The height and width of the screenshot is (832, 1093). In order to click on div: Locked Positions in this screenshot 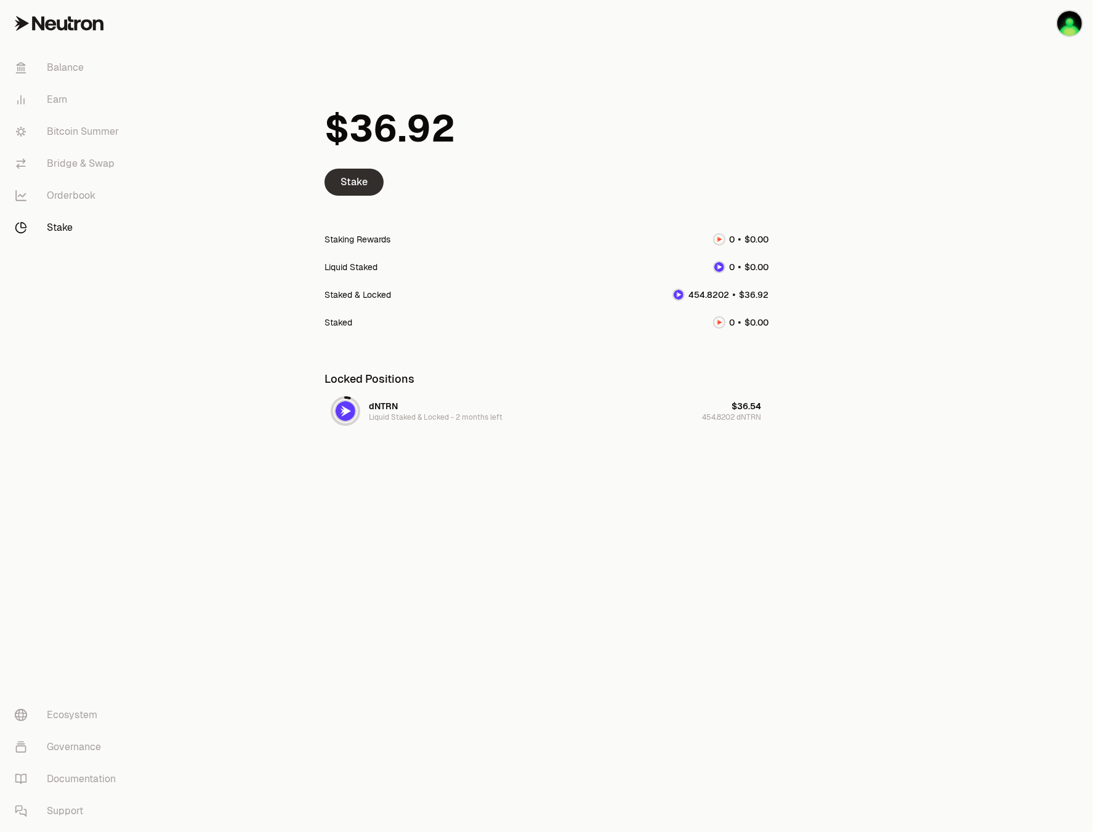, I will do `click(546, 379)`.